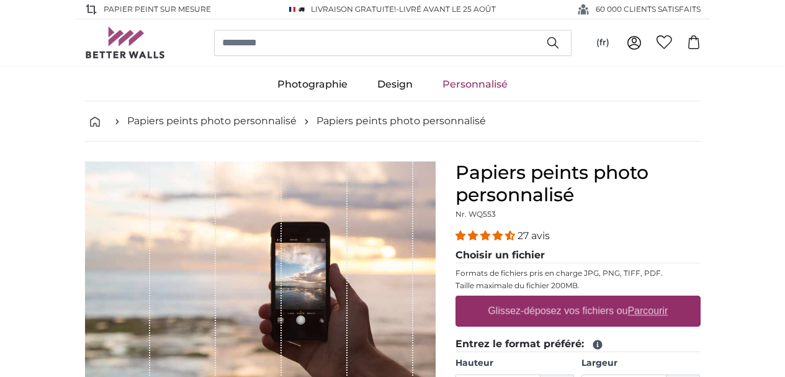 Image resolution: width=785 pixels, height=377 pixels. Describe the element at coordinates (578, 344) in the screenshot. I see `legend: Entrez le format préféré:` at that location.